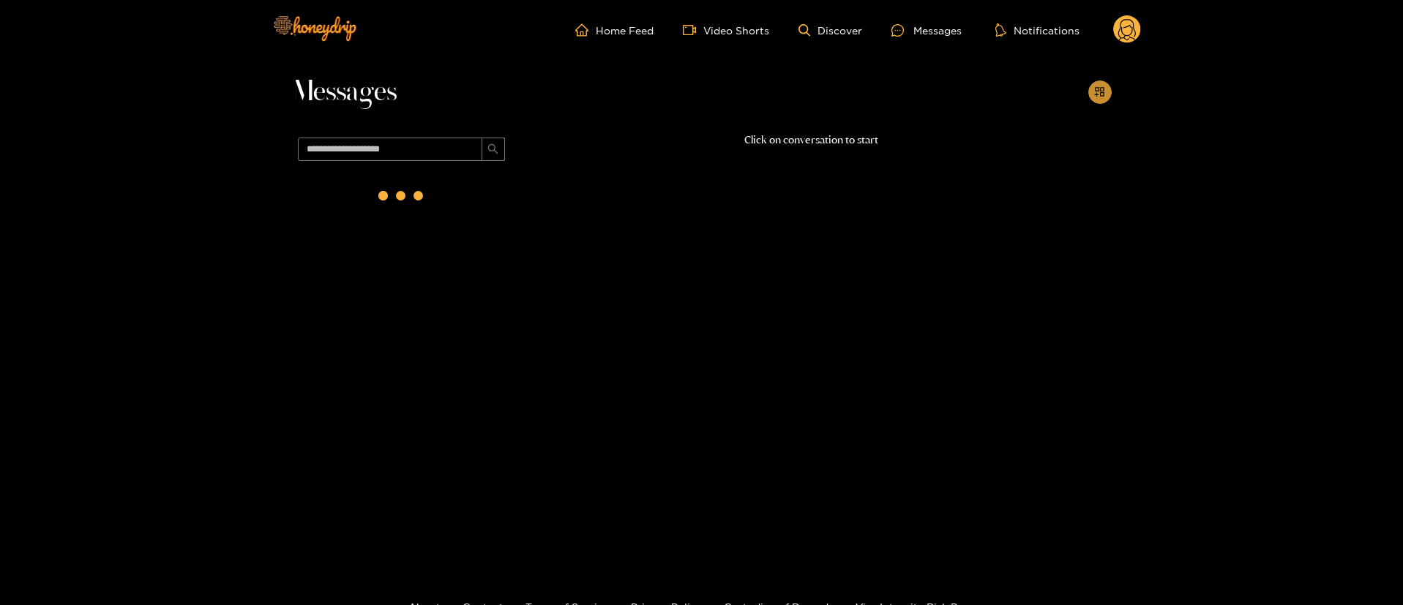 Image resolution: width=1403 pixels, height=605 pixels. Describe the element at coordinates (830, 30) in the screenshot. I see `a: Discover` at that location.